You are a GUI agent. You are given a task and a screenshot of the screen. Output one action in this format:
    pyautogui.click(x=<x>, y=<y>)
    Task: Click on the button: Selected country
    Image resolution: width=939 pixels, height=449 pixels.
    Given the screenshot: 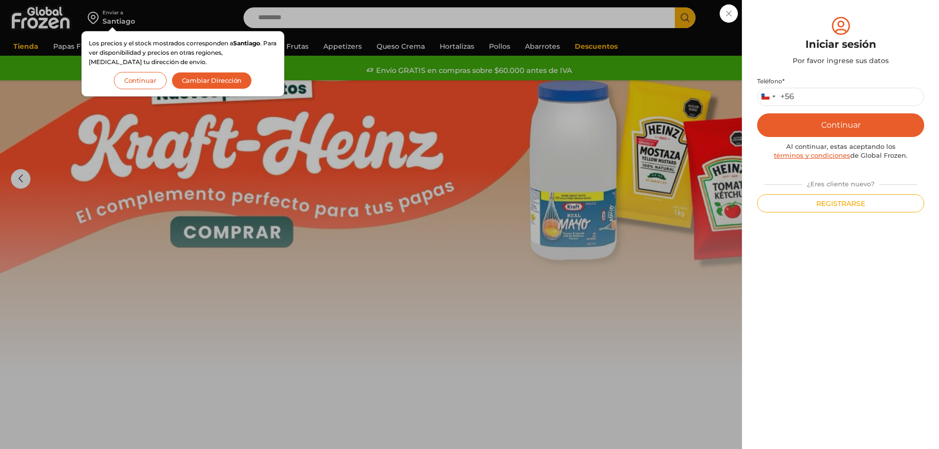 What is the action you would take?
    pyautogui.click(x=776, y=97)
    